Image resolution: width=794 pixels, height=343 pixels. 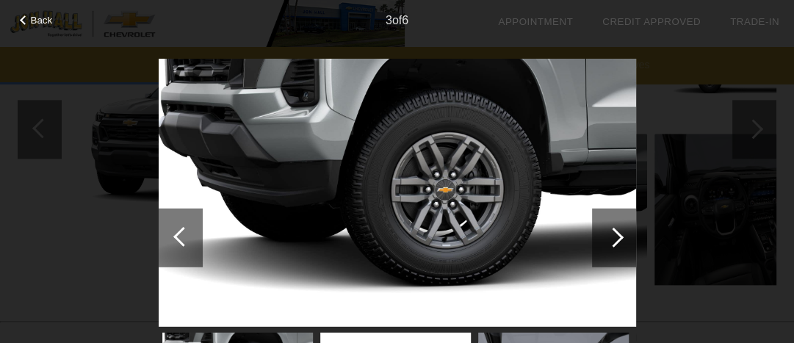 I want to click on span: Back, so click(x=42, y=20).